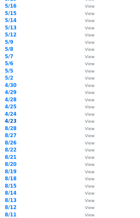  Describe the element at coordinates (11, 143) in the screenshot. I see `strong: 8/26` at that location.